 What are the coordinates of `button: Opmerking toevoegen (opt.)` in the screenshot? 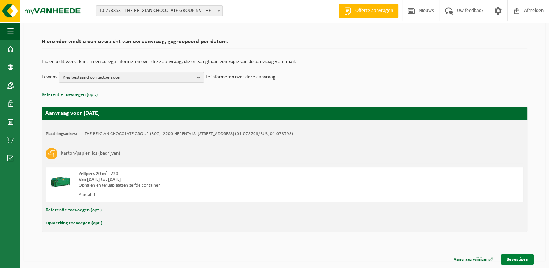 It's located at (74, 223).